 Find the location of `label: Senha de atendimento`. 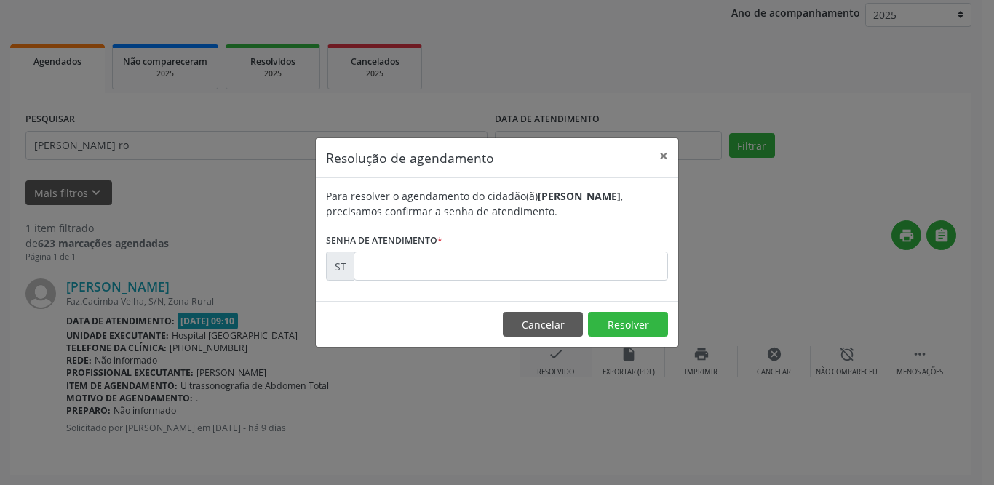

label: Senha de atendimento is located at coordinates (384, 240).